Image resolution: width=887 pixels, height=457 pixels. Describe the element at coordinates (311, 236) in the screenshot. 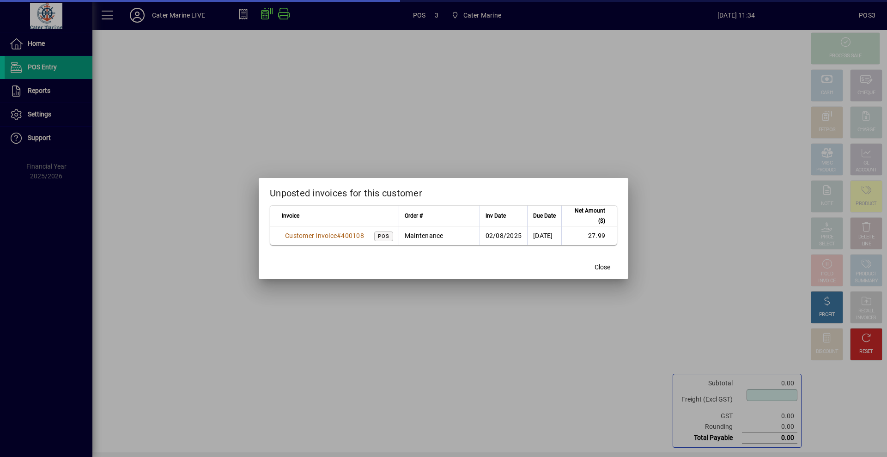

I see `span: Customer Invoice` at that location.